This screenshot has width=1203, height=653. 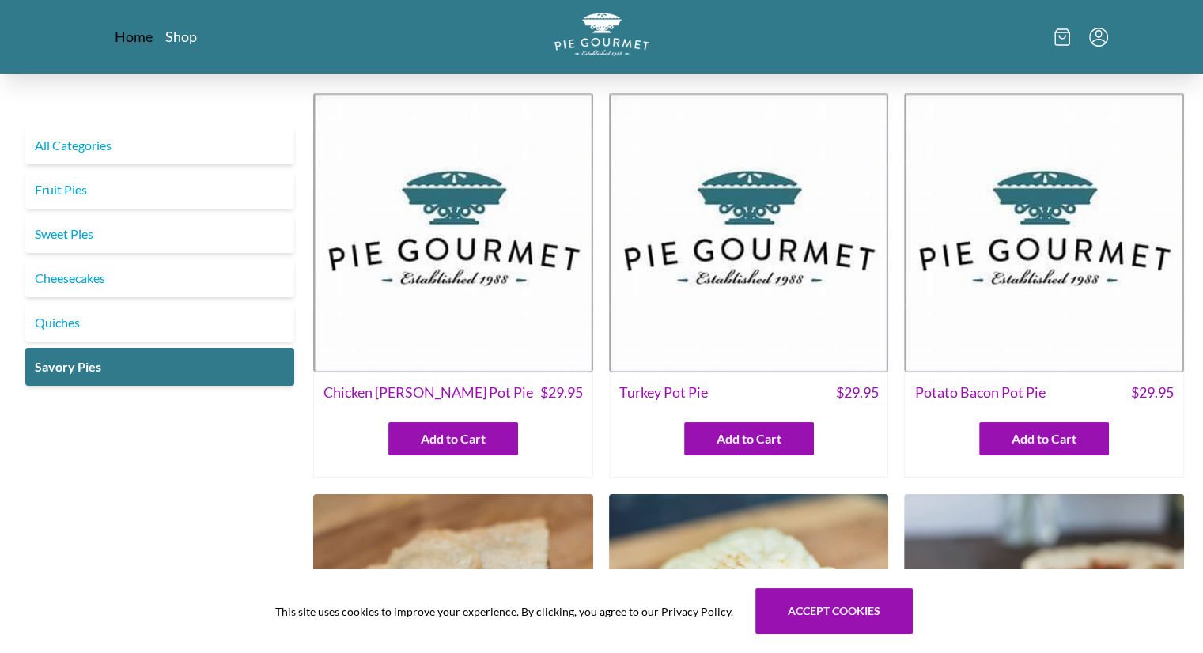 What do you see at coordinates (453, 233) in the screenshot?
I see `a: Chicken Curry Pot Pie` at bounding box center [453, 233].